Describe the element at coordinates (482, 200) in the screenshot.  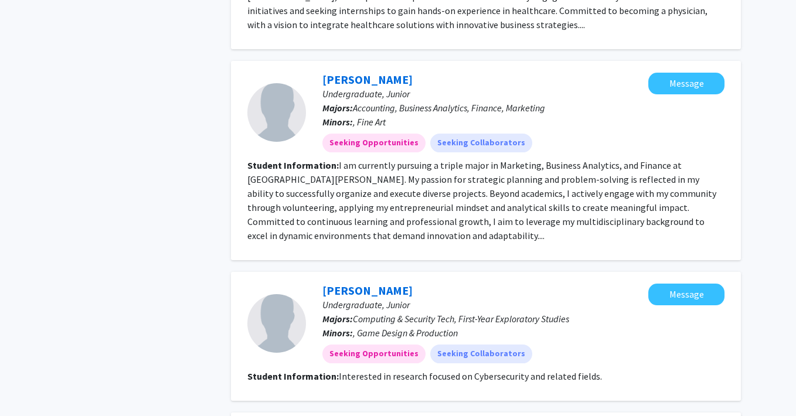
I see `fg-read-more: I am currently pursuing a triple major in Marketing, Business Analytics, and Finance at [GEOGRAPH...` at that location.